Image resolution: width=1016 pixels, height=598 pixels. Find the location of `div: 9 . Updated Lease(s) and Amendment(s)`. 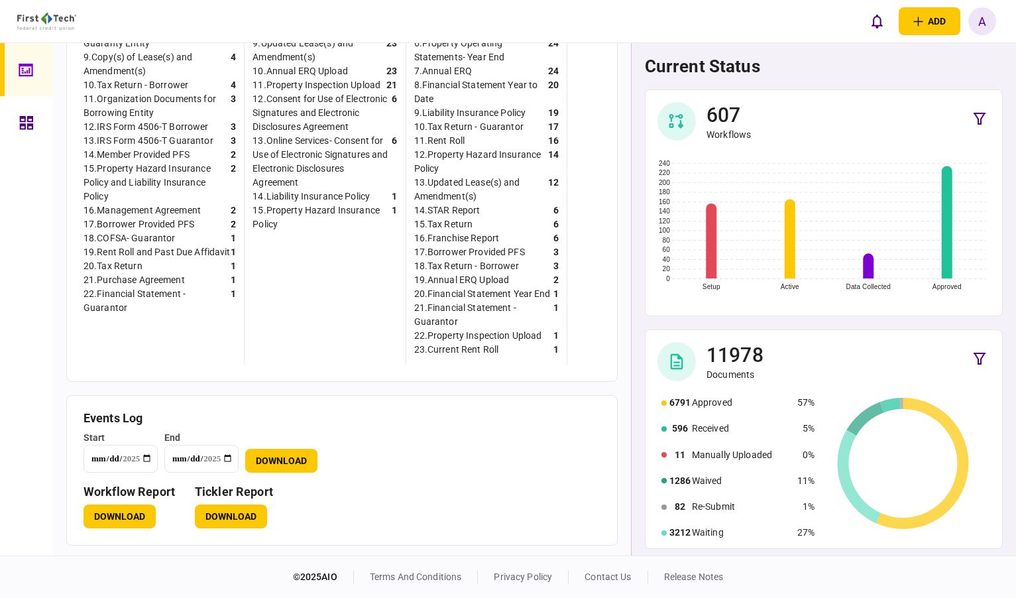

div: 9 . Updated Lease(s) and Amendment(s) is located at coordinates (319, 50).